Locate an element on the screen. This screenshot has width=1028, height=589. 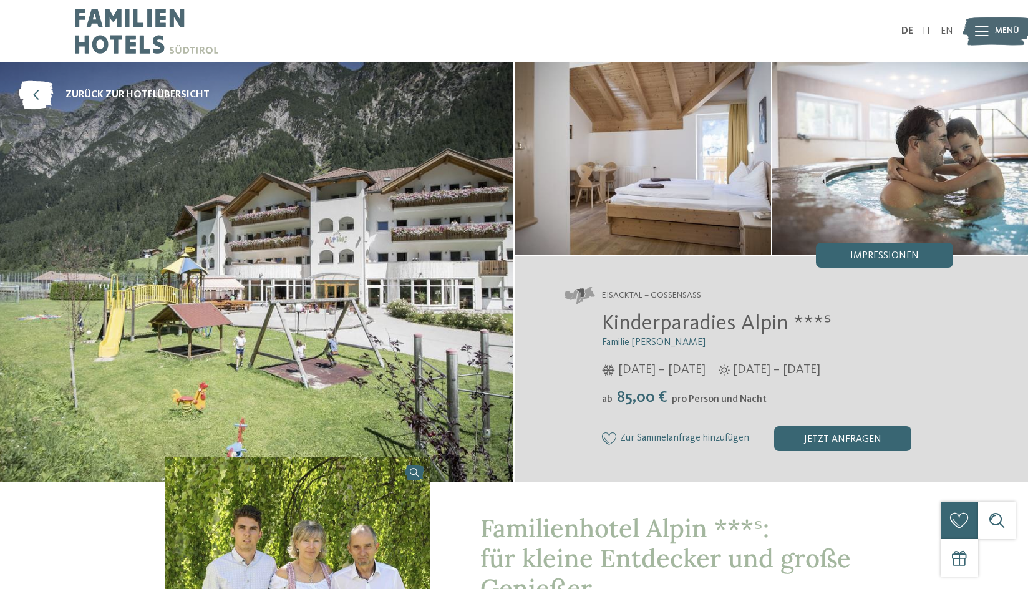
span: Menü is located at coordinates (1006, 31).